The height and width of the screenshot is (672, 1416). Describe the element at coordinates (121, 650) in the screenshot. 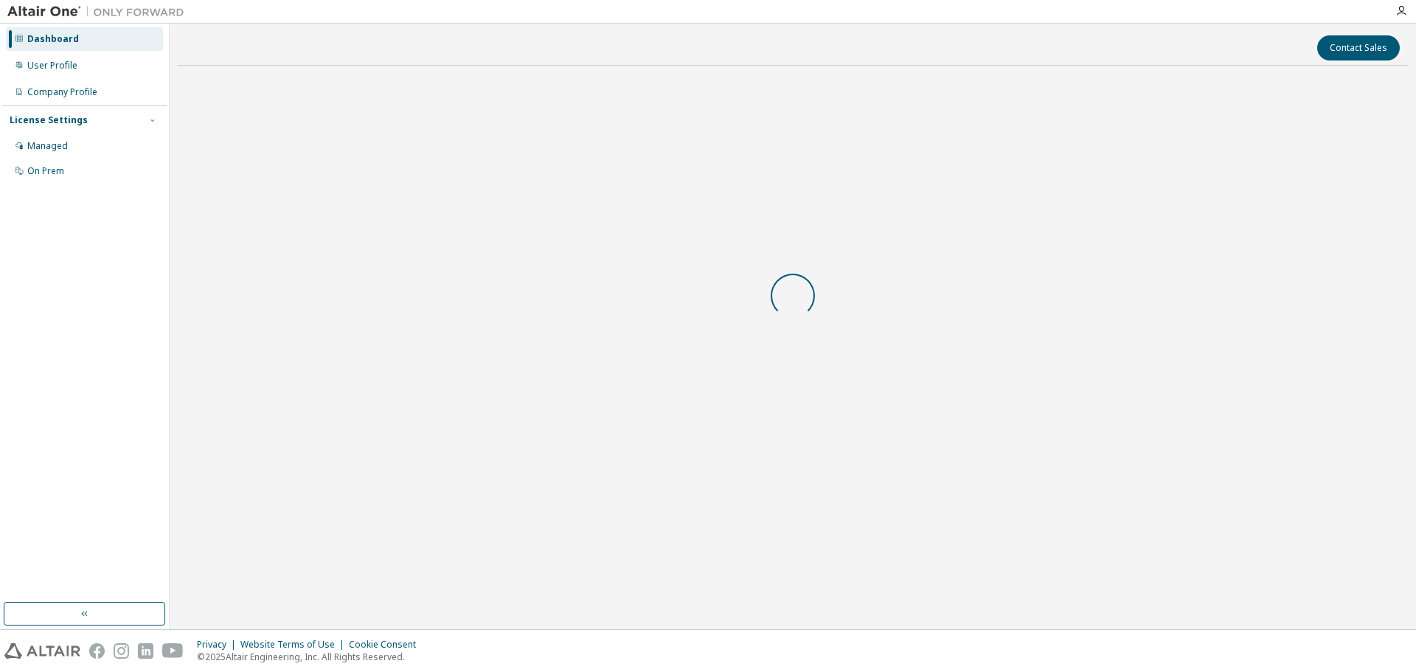

I see `img: instagram.svg` at that location.